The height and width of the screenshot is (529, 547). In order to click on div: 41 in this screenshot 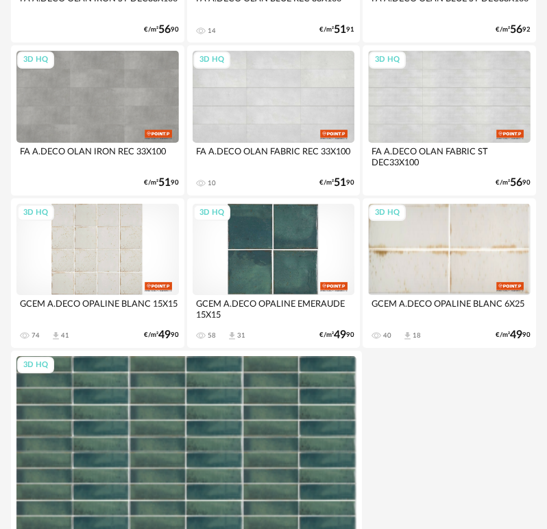, I will do `click(65, 335)`.